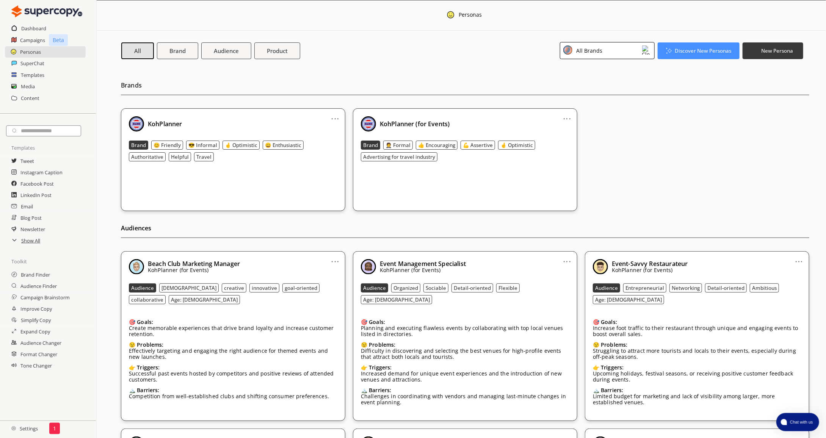 The width and height of the screenshot is (826, 438). Describe the element at coordinates (45, 298) in the screenshot. I see `a: Campaign Brainstorm` at that location.